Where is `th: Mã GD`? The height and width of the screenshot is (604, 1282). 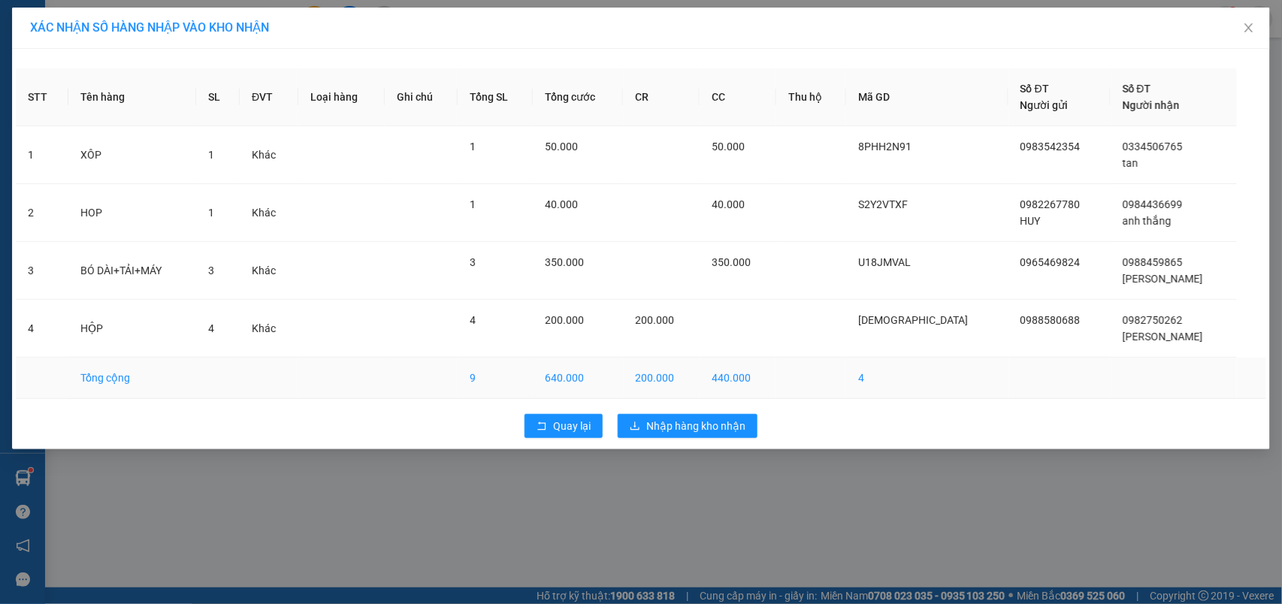
th: Mã GD is located at coordinates (927, 97).